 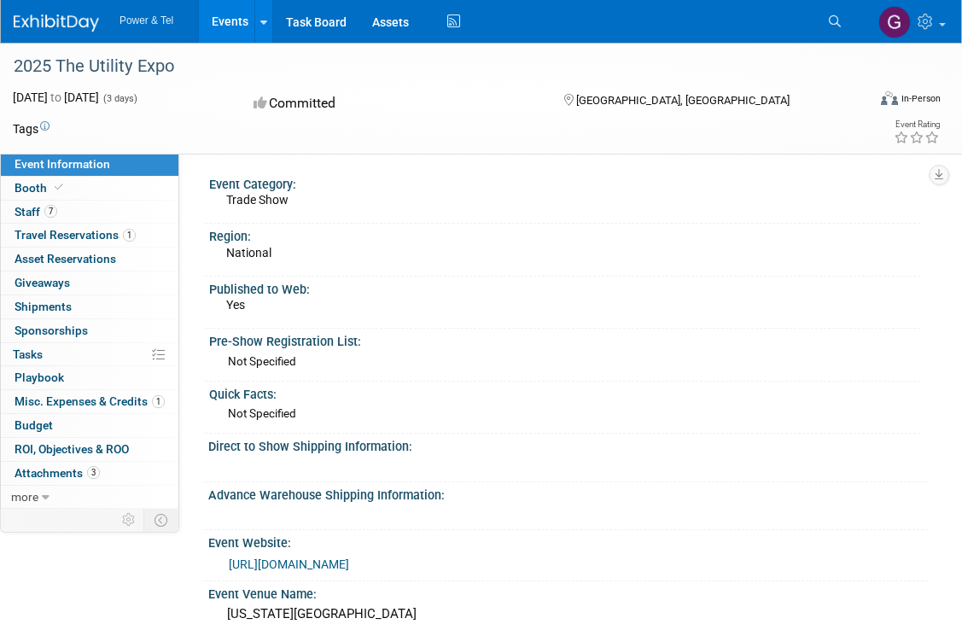 What do you see at coordinates (90, 449) in the screenshot?
I see `a: ROI, Objectives & ROO` at bounding box center [90, 449].